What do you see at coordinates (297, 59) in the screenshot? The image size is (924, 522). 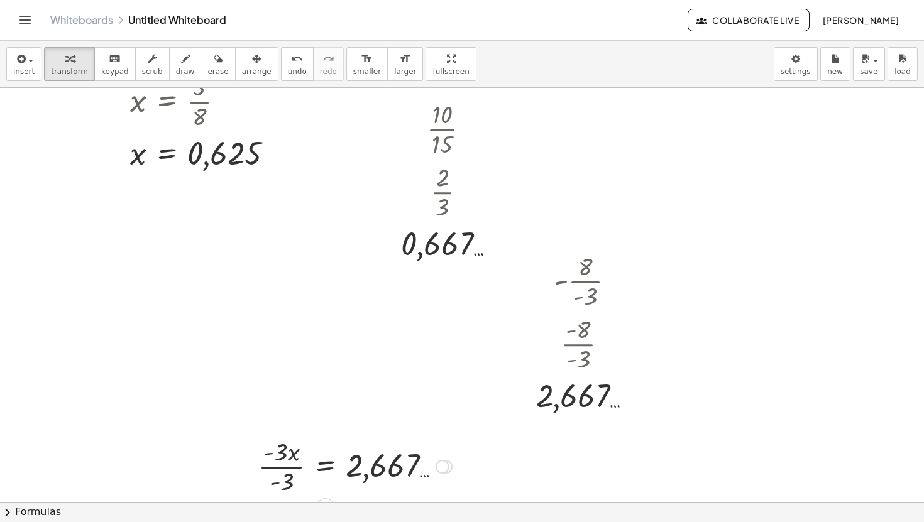 I see `i: undo` at bounding box center [297, 59].